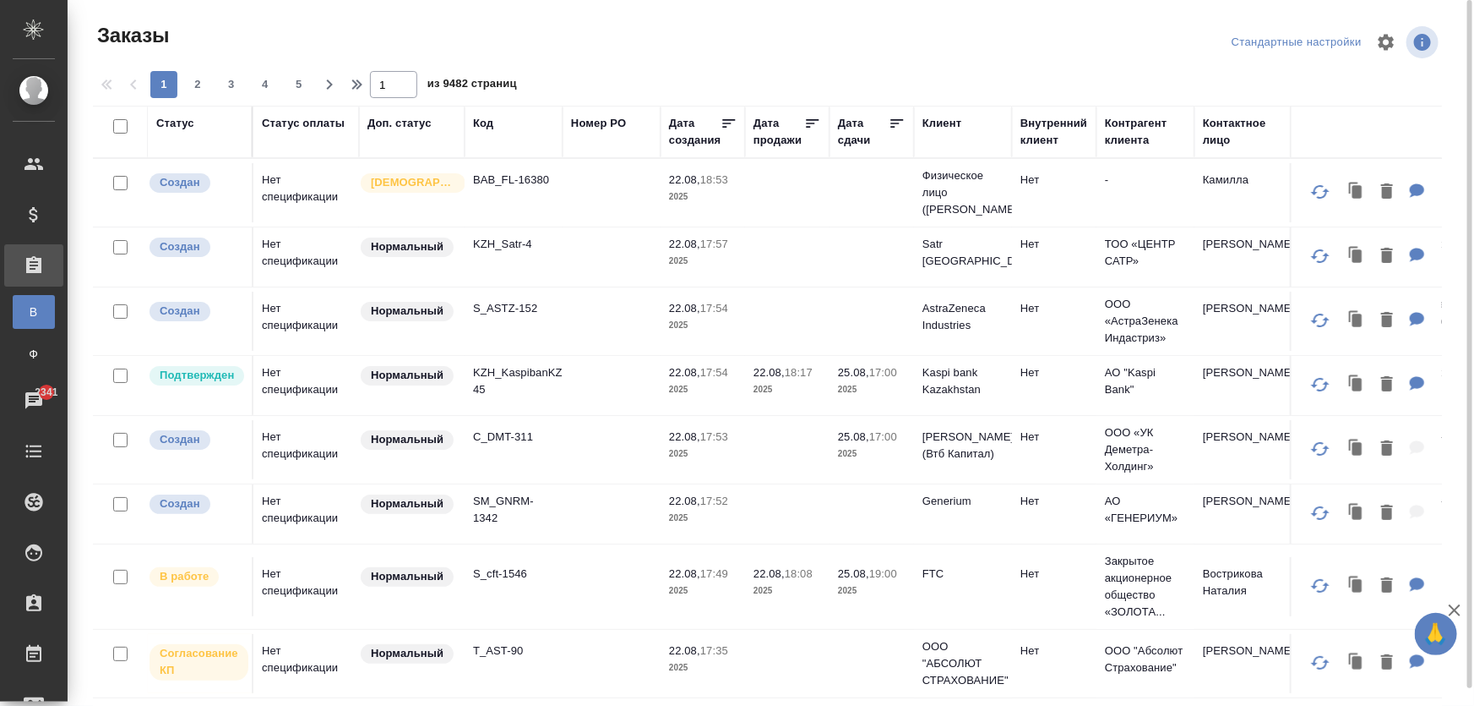  What do you see at coordinates (198, 84) in the screenshot?
I see `button: 2` at bounding box center [198, 84].